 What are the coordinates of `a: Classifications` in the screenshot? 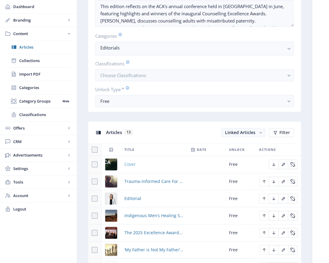 It's located at (38, 115).